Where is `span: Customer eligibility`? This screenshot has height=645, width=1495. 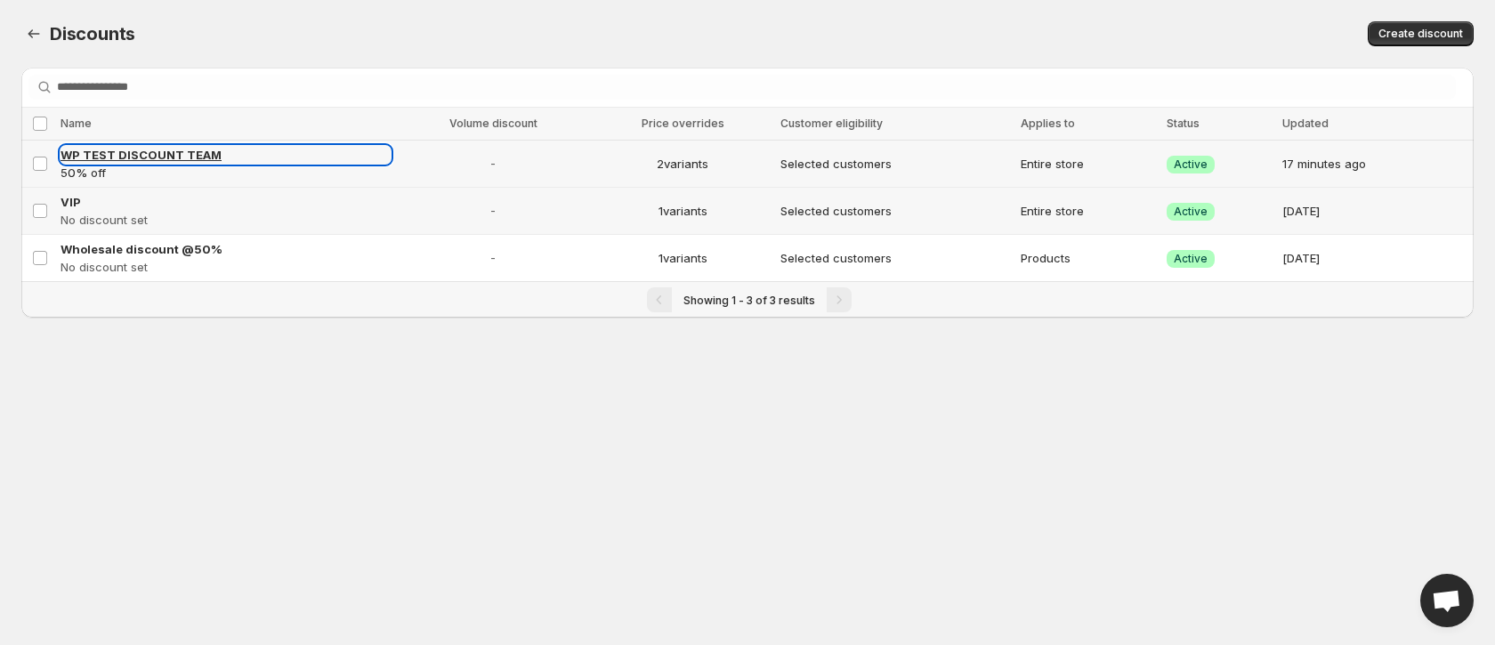 span: Customer eligibility is located at coordinates (831, 123).